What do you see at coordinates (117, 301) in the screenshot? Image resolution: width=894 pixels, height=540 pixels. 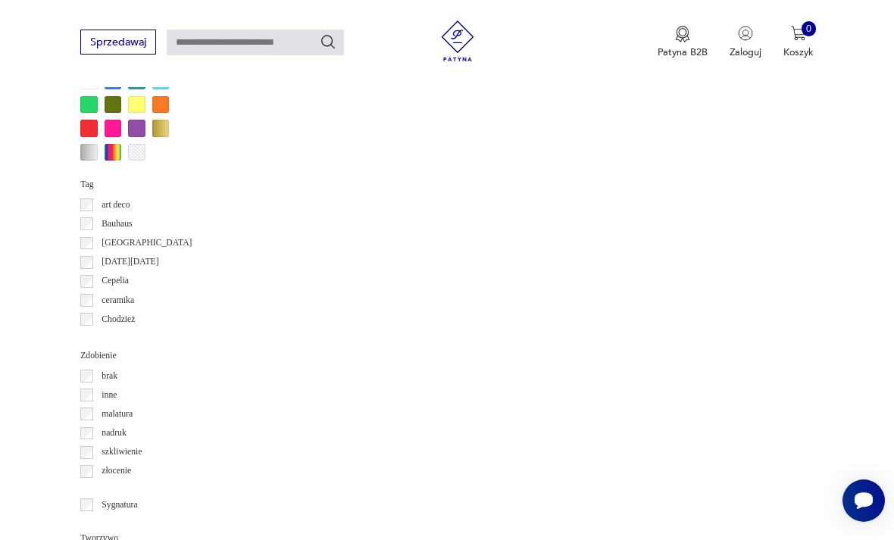 I see `p: ceramika` at bounding box center [117, 301].